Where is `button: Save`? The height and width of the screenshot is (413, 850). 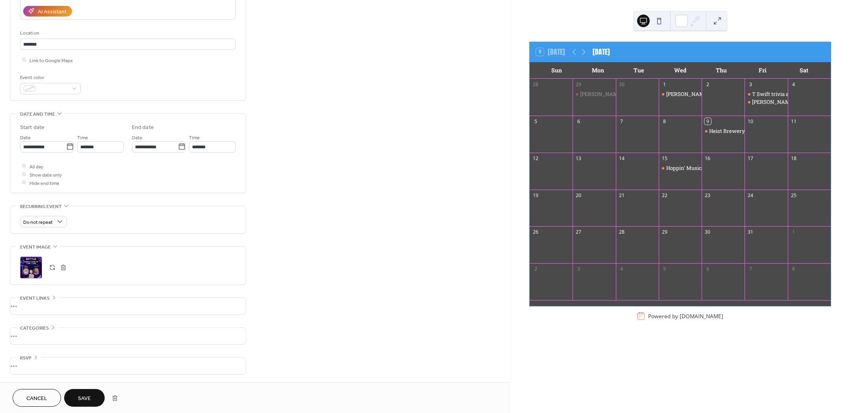
button: Save is located at coordinates (84, 398).